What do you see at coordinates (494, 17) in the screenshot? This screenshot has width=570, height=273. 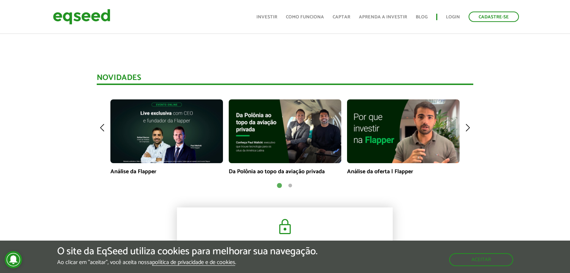 I see `a: Cadastre-se` at bounding box center [494, 17].